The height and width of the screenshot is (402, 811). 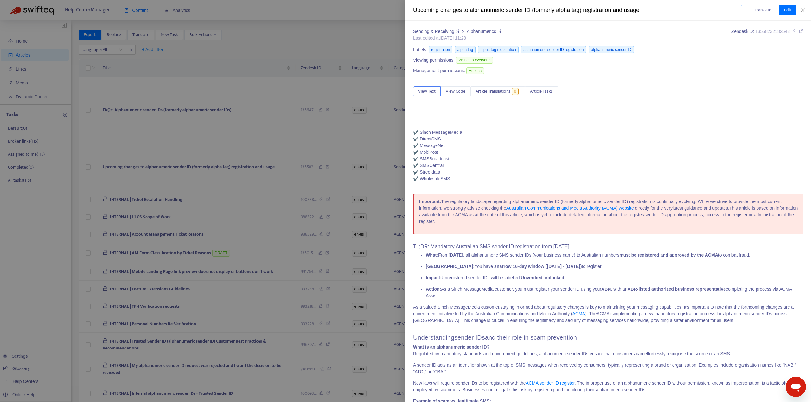 I want to click on p: A sender ID acts as an identifier shown at the top of SMS messages when received by consumers, ty..., so click(x=608, y=369).